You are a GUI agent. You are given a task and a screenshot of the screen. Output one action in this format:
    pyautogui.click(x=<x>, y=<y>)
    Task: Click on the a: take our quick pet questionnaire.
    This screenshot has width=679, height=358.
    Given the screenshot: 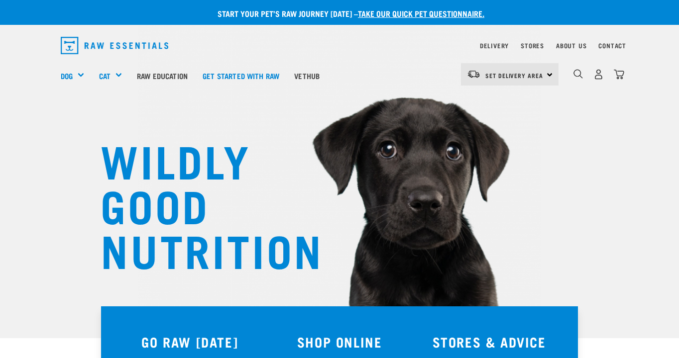 What is the action you would take?
    pyautogui.click(x=421, y=13)
    